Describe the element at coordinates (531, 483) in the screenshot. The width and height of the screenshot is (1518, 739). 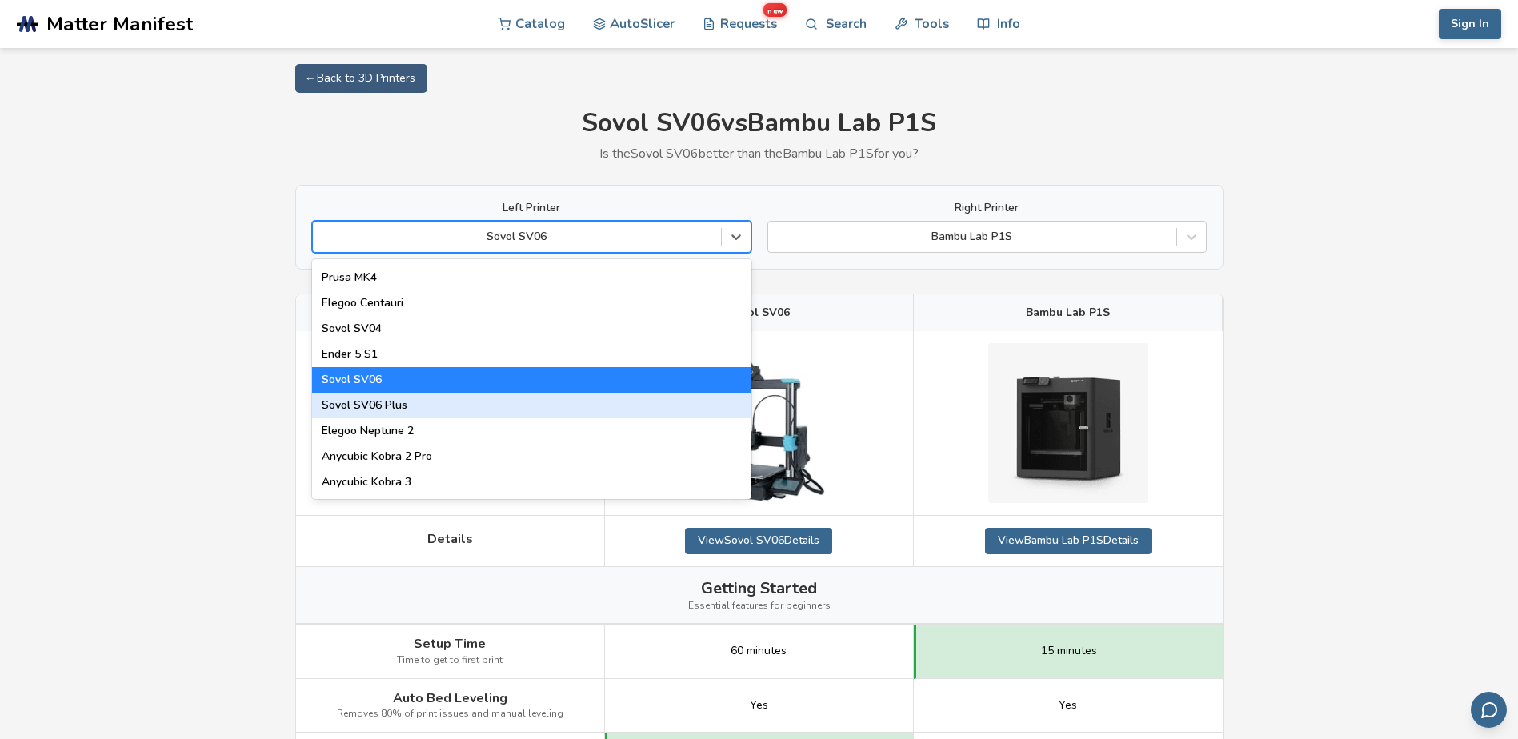
I see `div: Anycubic Kobra 3` at that location.